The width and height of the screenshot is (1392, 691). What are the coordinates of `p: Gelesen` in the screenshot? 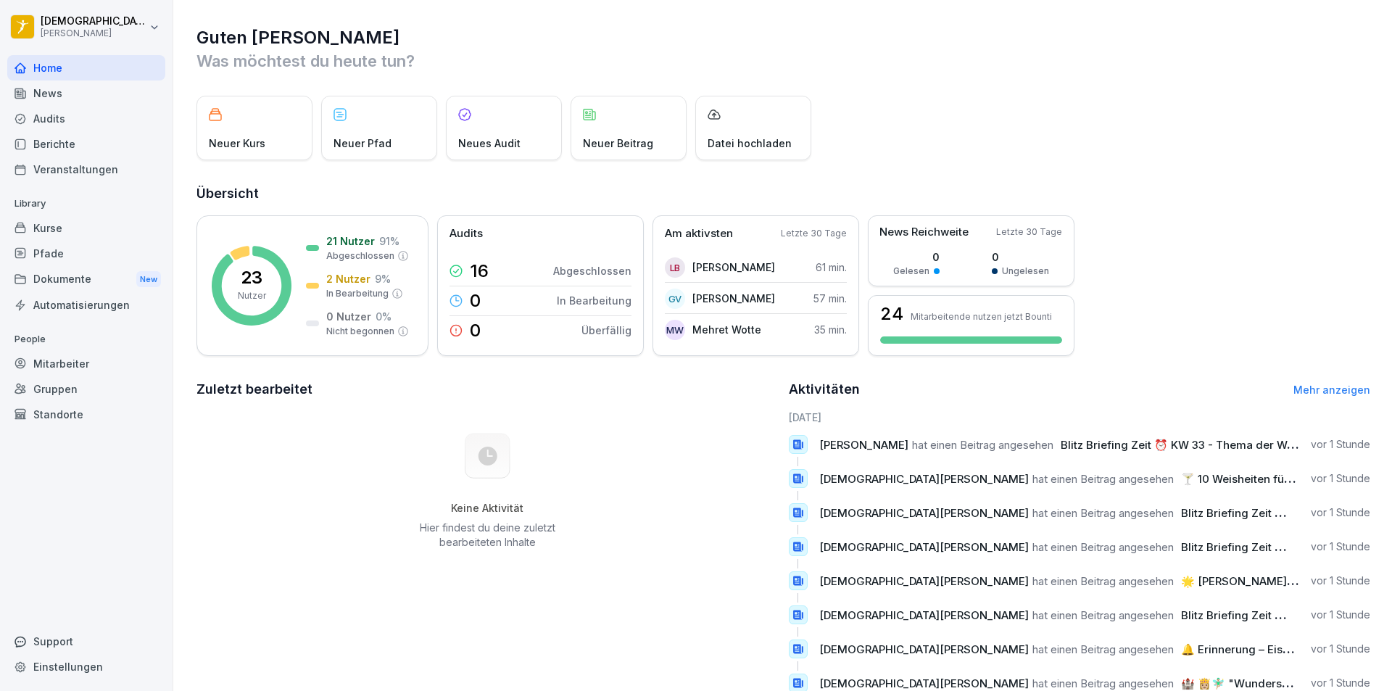 It's located at (911, 271).